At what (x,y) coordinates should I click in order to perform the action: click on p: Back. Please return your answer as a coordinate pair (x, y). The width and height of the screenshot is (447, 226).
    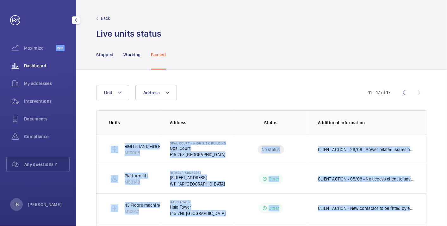
    Looking at the image, I should click on (106, 18).